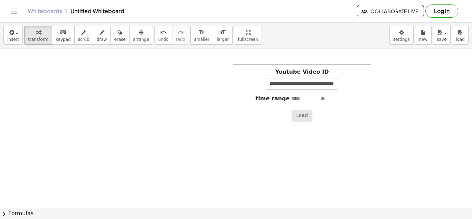 The width and height of the screenshot is (472, 219). Describe the element at coordinates (45, 11) in the screenshot. I see `a: Whiteboards` at that location.